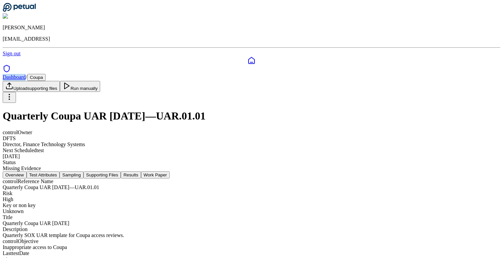 The image size is (503, 258). Describe the element at coordinates (251, 181) in the screenshot. I see `div: control Reference Name` at that location.